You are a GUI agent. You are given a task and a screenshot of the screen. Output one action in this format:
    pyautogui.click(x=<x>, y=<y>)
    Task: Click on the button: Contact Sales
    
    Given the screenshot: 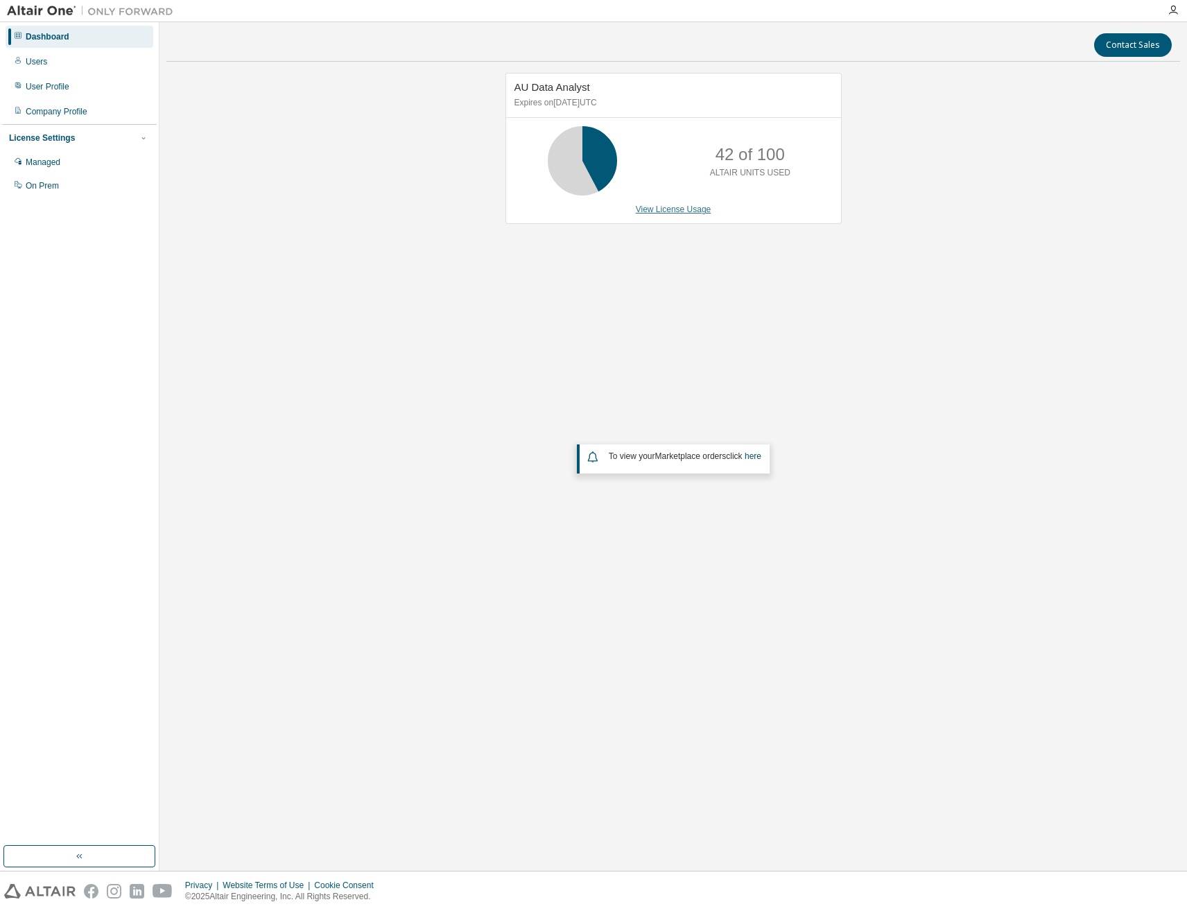 What is the action you would take?
    pyautogui.click(x=1133, y=45)
    